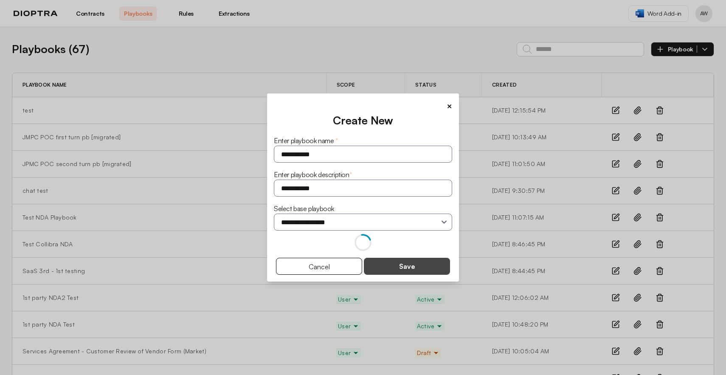 The width and height of the screenshot is (726, 375). What do you see at coordinates (363, 242) in the screenshot?
I see `span: Loading` at bounding box center [363, 242].